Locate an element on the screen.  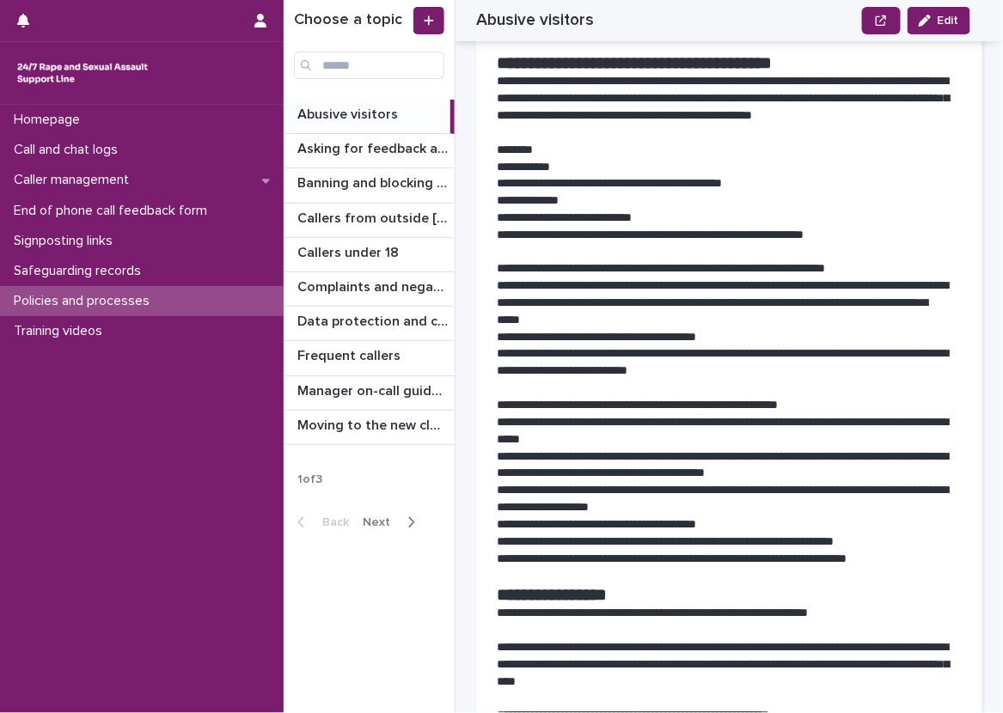
p: Policies and processes is located at coordinates (85, 301).